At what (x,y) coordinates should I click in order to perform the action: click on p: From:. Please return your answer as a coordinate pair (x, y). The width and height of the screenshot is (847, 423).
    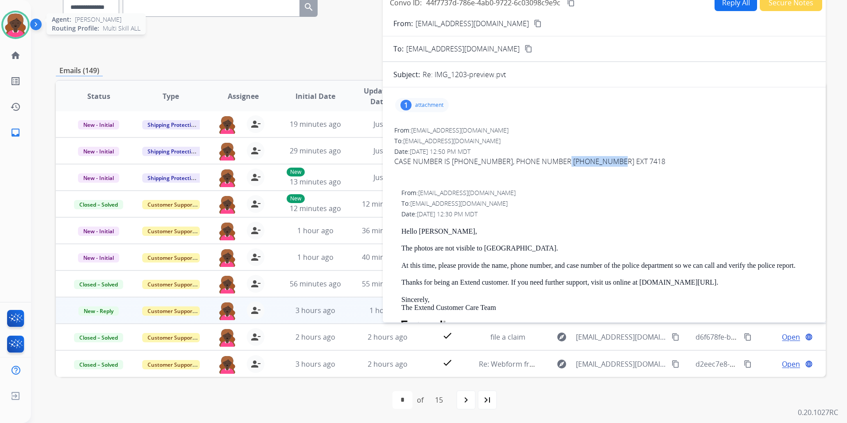
    Looking at the image, I should click on (403, 23).